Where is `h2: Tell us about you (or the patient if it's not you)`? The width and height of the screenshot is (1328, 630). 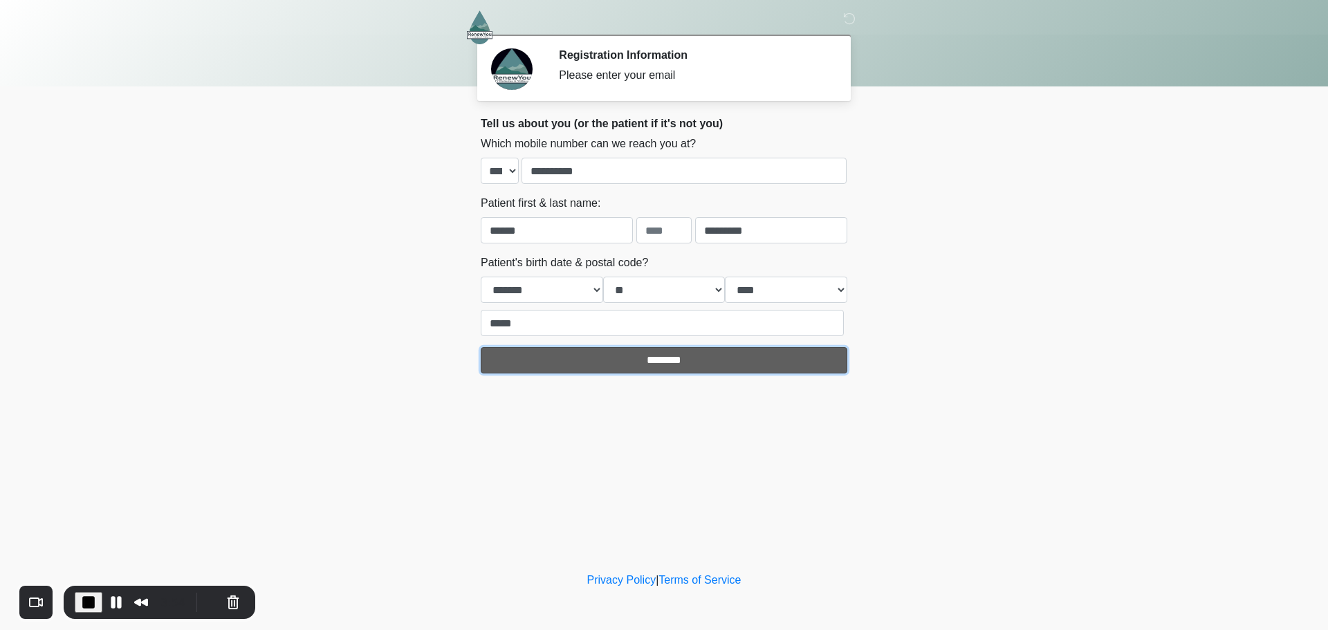
h2: Tell us about you (or the patient if it's not you) is located at coordinates (664, 123).